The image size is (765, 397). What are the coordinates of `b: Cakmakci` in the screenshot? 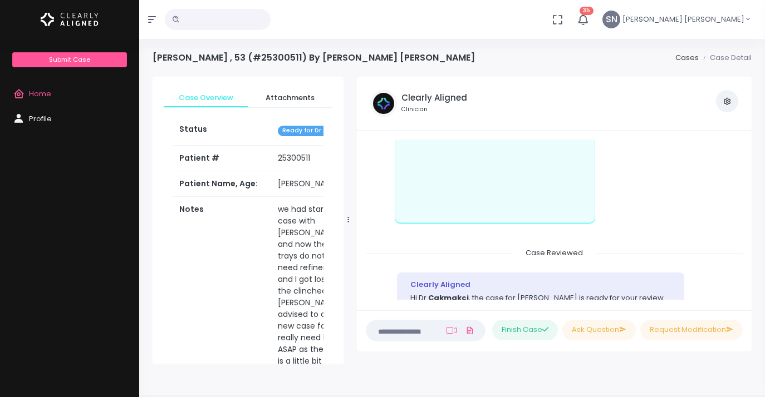 It's located at (448, 298).